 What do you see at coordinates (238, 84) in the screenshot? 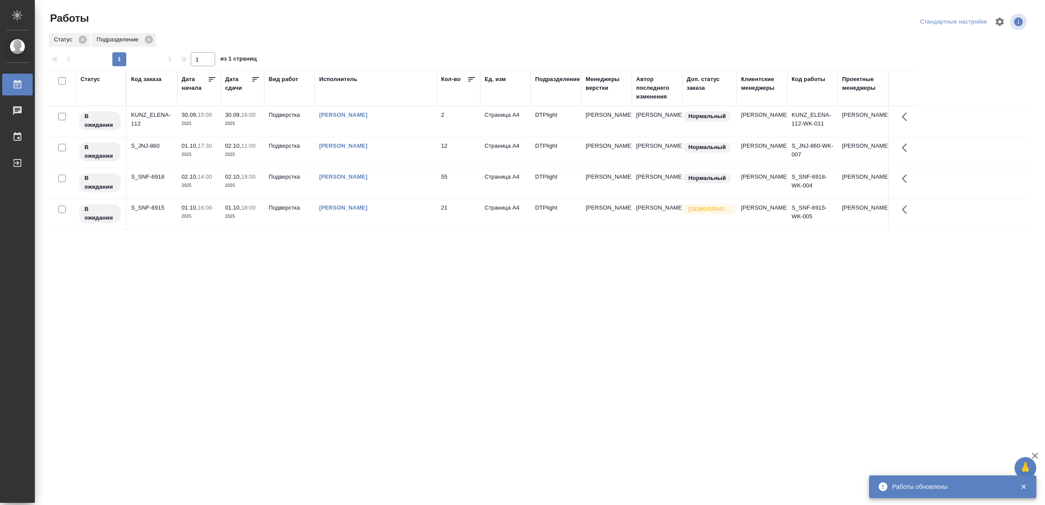
I see `div: Дата сдачи` at bounding box center [238, 84].